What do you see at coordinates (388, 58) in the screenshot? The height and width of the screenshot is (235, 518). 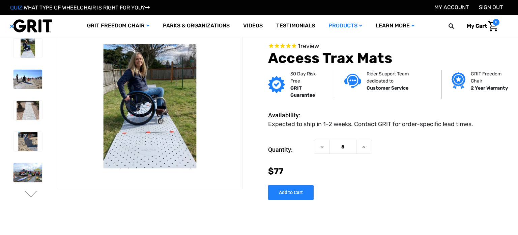 I see `h1: Access Trax Mats` at bounding box center [388, 58].